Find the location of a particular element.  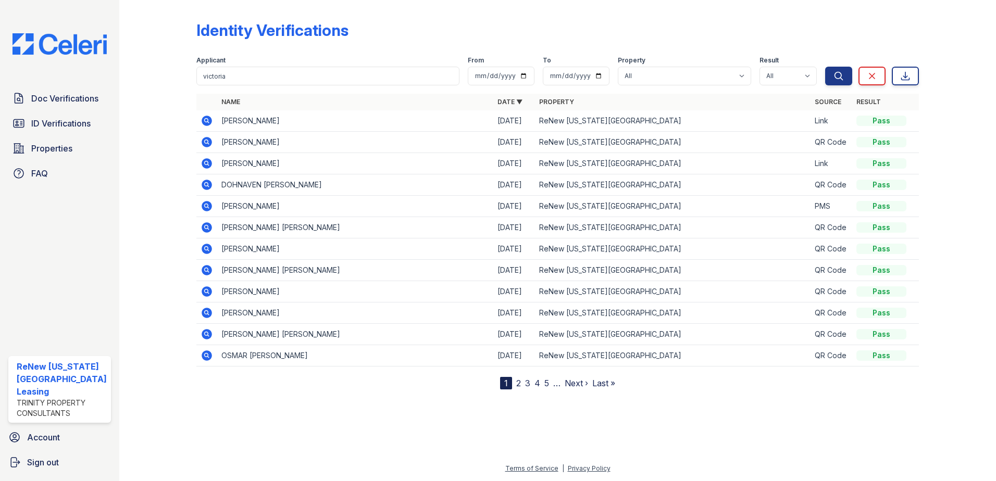

a: Last » is located at coordinates (604, 383).